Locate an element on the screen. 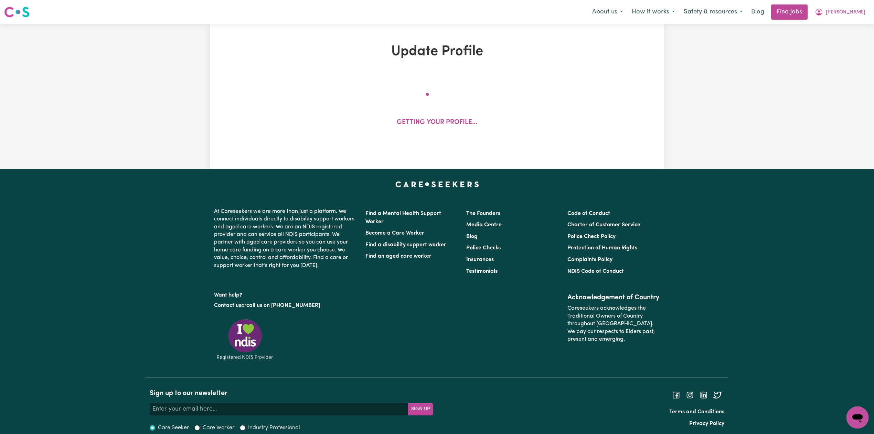 Image resolution: width=874 pixels, height=434 pixels. button: How it works is located at coordinates (653, 12).